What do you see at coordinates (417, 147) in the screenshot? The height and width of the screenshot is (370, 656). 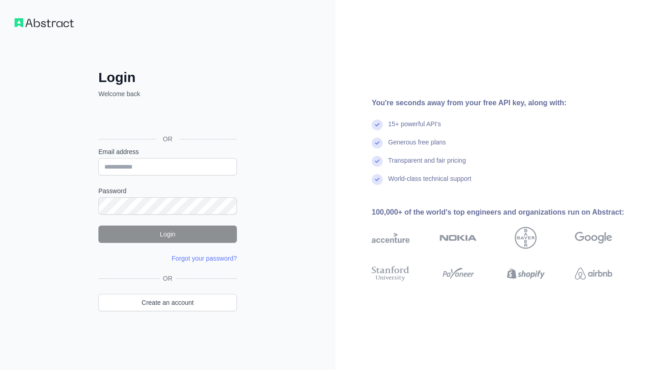 I see `div: Generous free plans` at bounding box center [417, 147].